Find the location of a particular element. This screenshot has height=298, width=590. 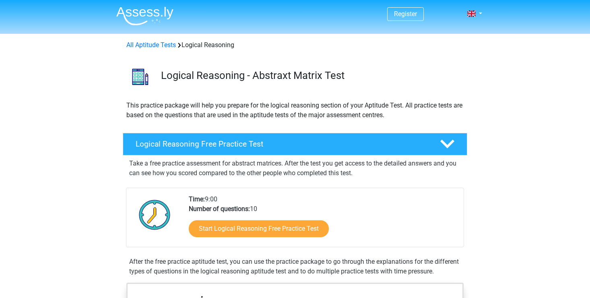

b: Time: is located at coordinates (197, 199).